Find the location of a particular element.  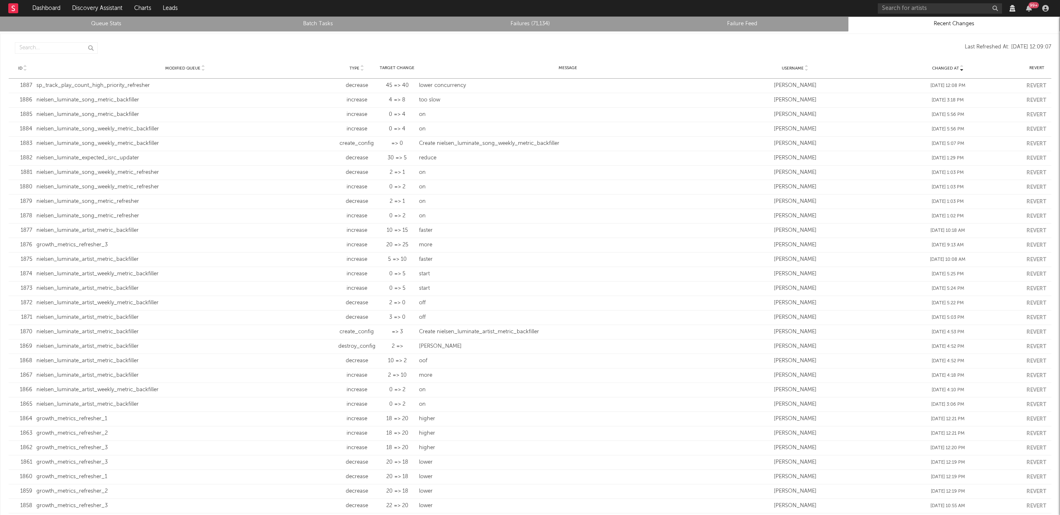

a: Failures (71,134) is located at coordinates (530, 24).